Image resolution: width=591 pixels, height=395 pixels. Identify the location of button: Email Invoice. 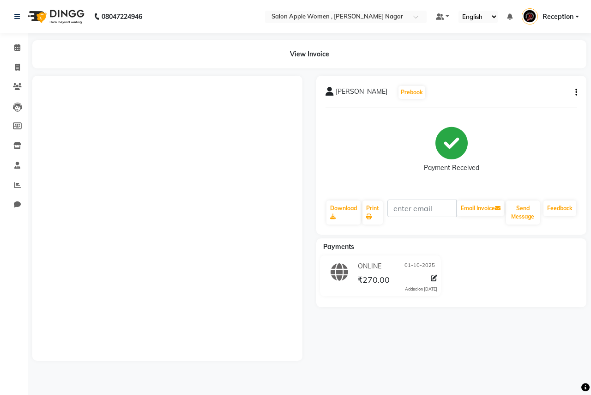
(481, 208).